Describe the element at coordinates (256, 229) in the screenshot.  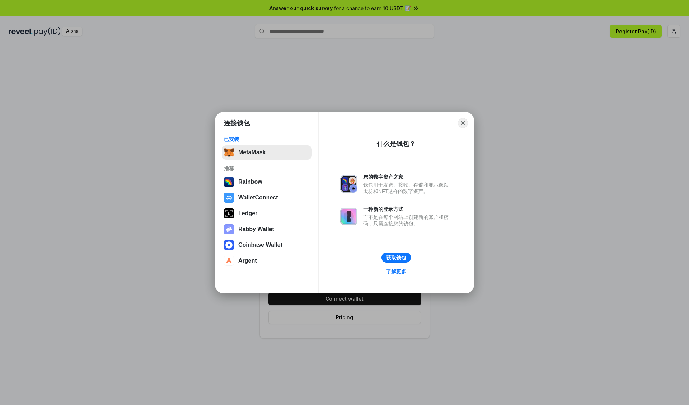
I see `div: Rabby Wallet` at that location.